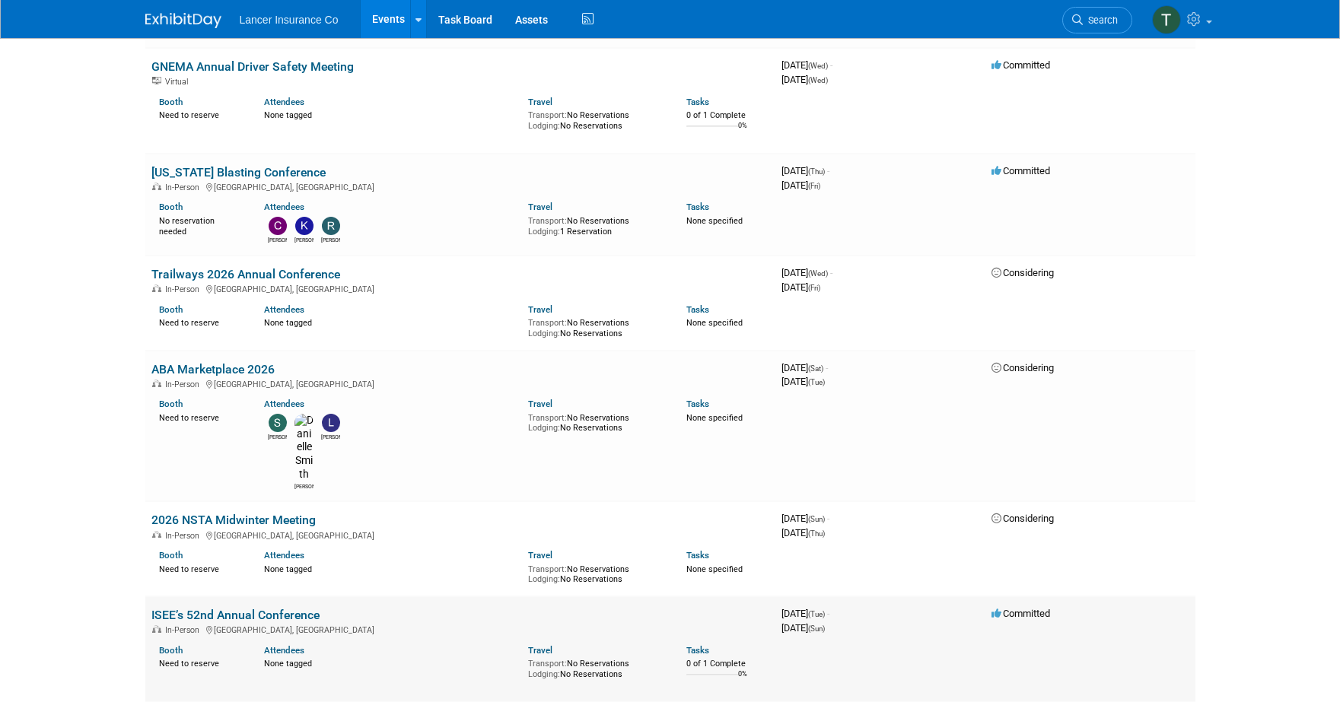 This screenshot has width=1340, height=702. What do you see at coordinates (304, 240) in the screenshot?
I see `div: Kim Castle` at bounding box center [304, 240].